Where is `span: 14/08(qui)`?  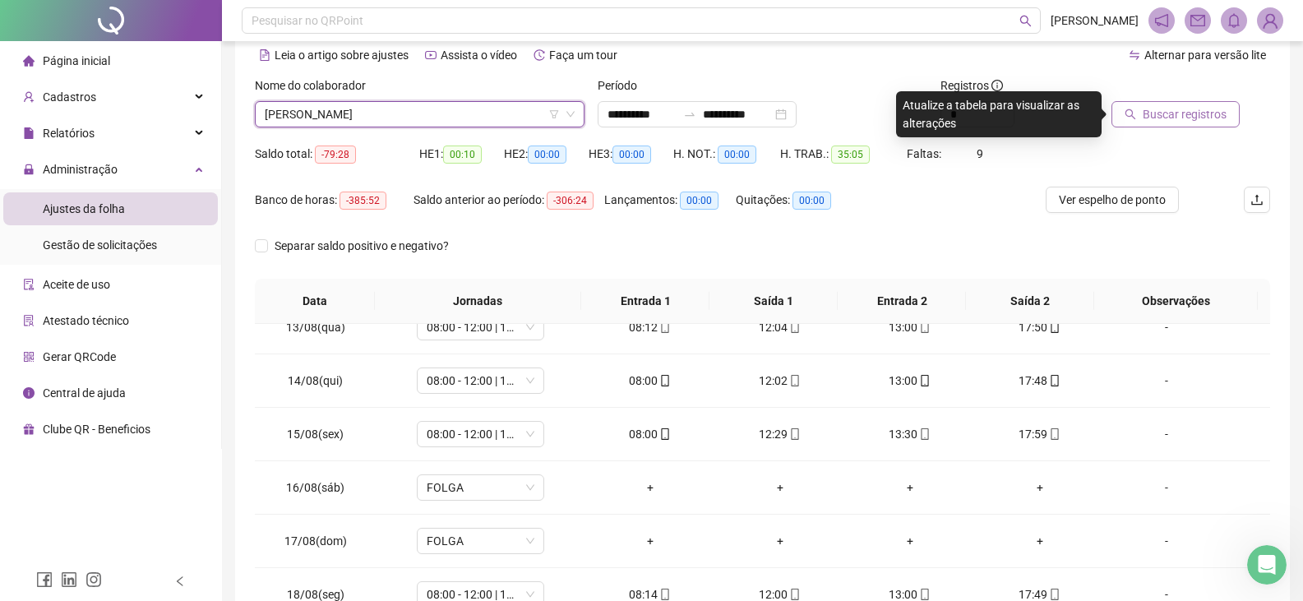 span: 14/08(qui) is located at coordinates (315, 381).